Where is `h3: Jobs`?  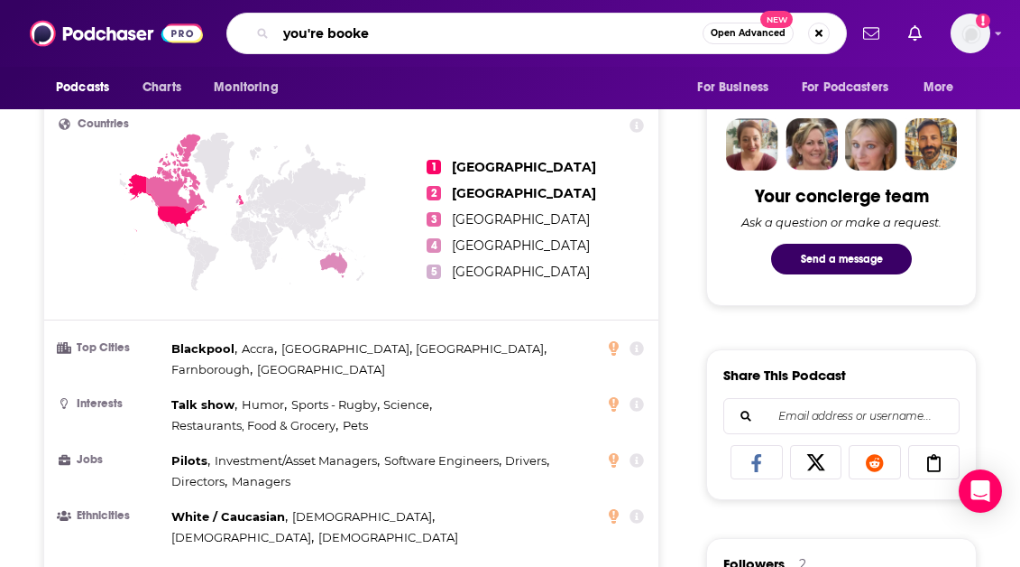
h3: Jobs is located at coordinates (111, 459).